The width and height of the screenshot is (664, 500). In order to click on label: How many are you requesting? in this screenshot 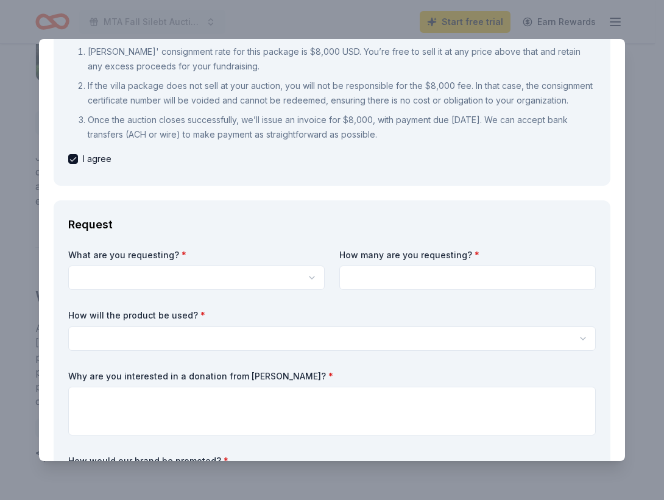, I will do `click(467, 255)`.